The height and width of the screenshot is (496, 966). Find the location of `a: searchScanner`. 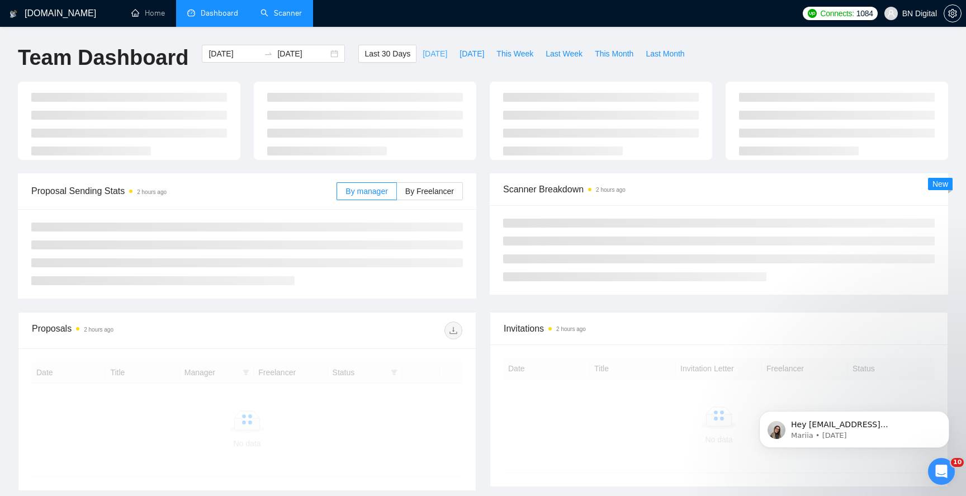

a: searchScanner is located at coordinates (281, 13).